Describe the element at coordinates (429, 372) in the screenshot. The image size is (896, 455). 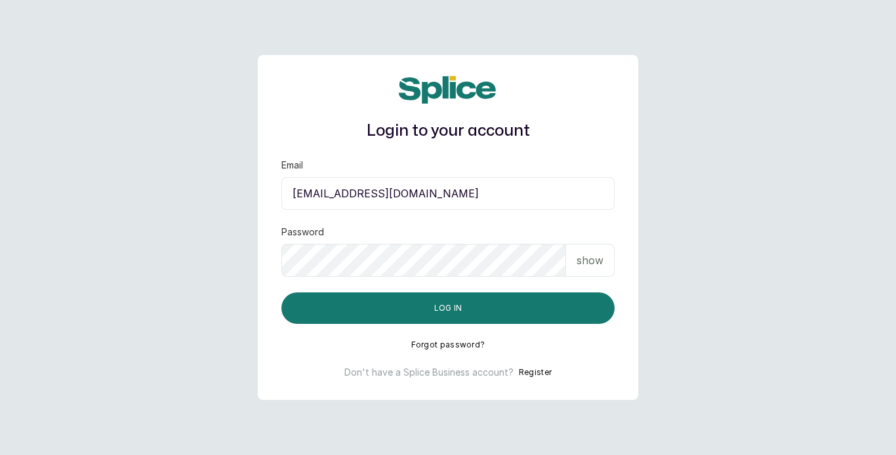
I see `p: Don't have a Splice Business account?` at that location.